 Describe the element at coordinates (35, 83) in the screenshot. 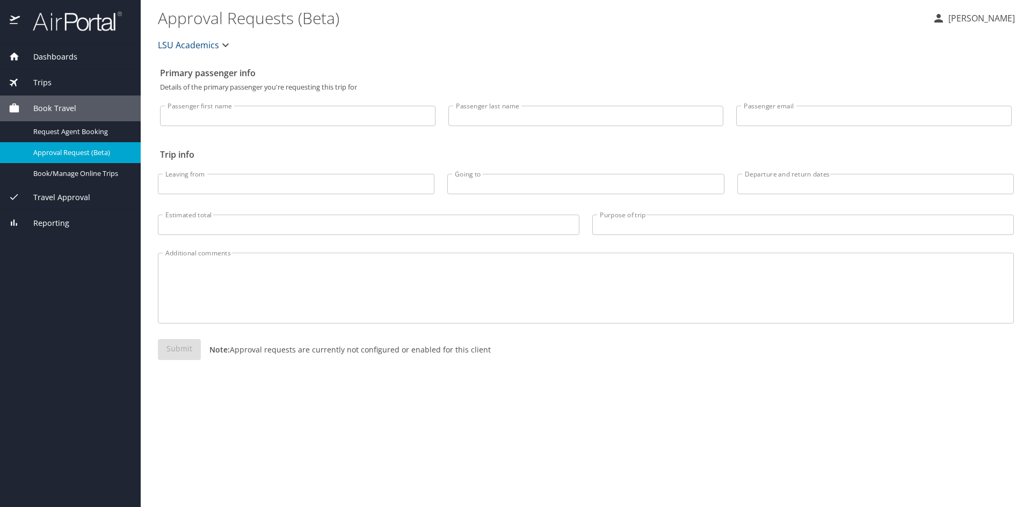

I see `span: Trips` at that location.